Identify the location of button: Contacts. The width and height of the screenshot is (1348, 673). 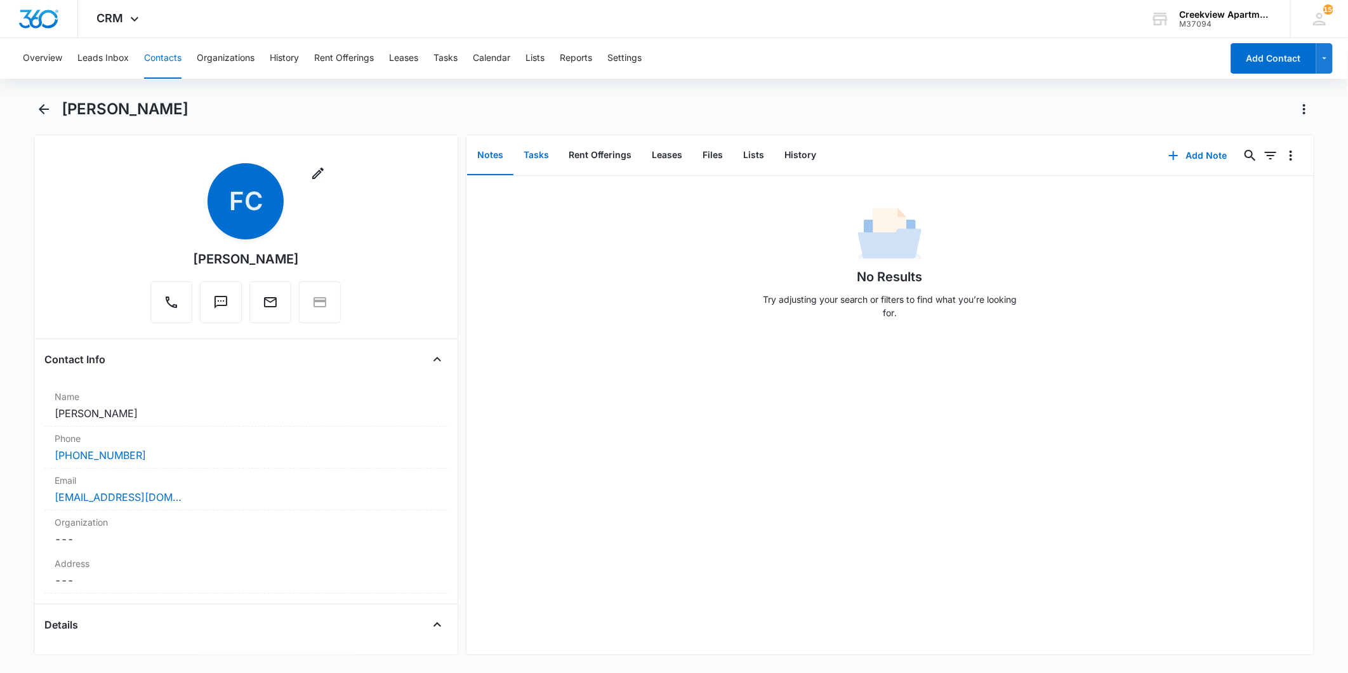
(163, 58).